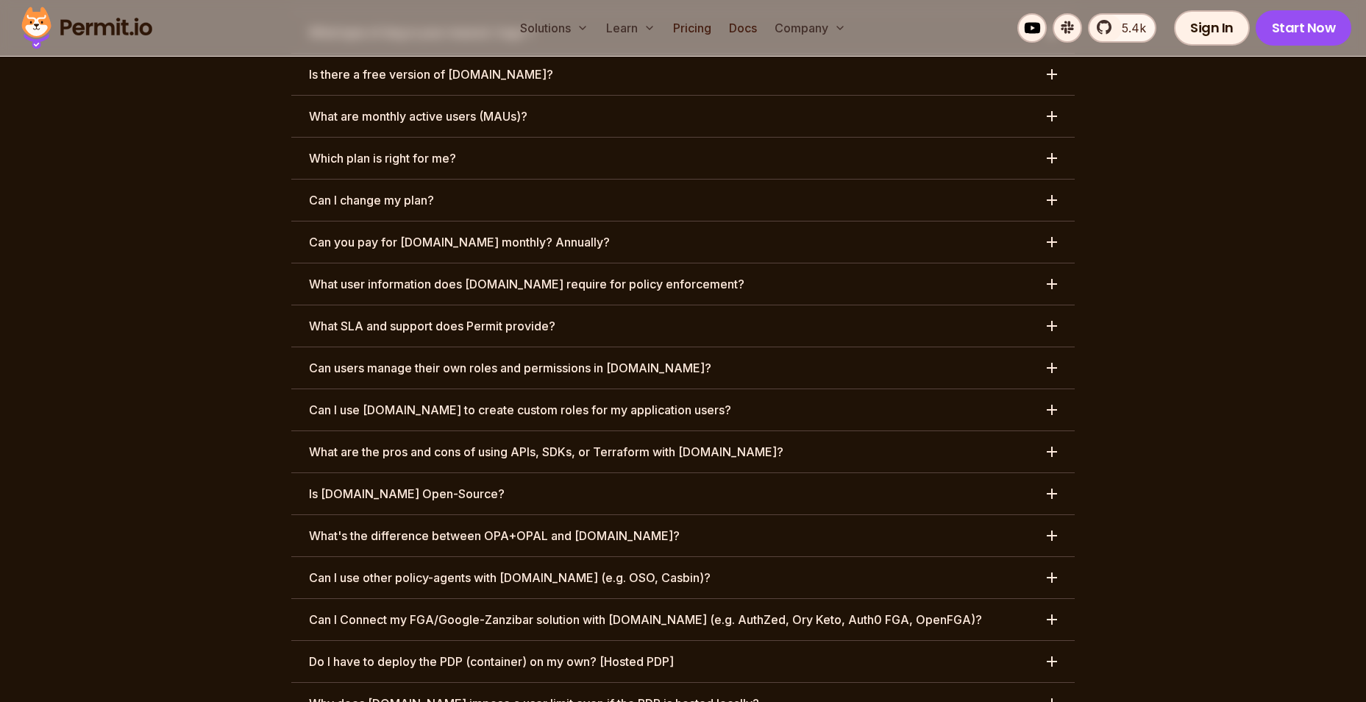  What do you see at coordinates (692, 28) in the screenshot?
I see `a: Pricing` at bounding box center [692, 28].